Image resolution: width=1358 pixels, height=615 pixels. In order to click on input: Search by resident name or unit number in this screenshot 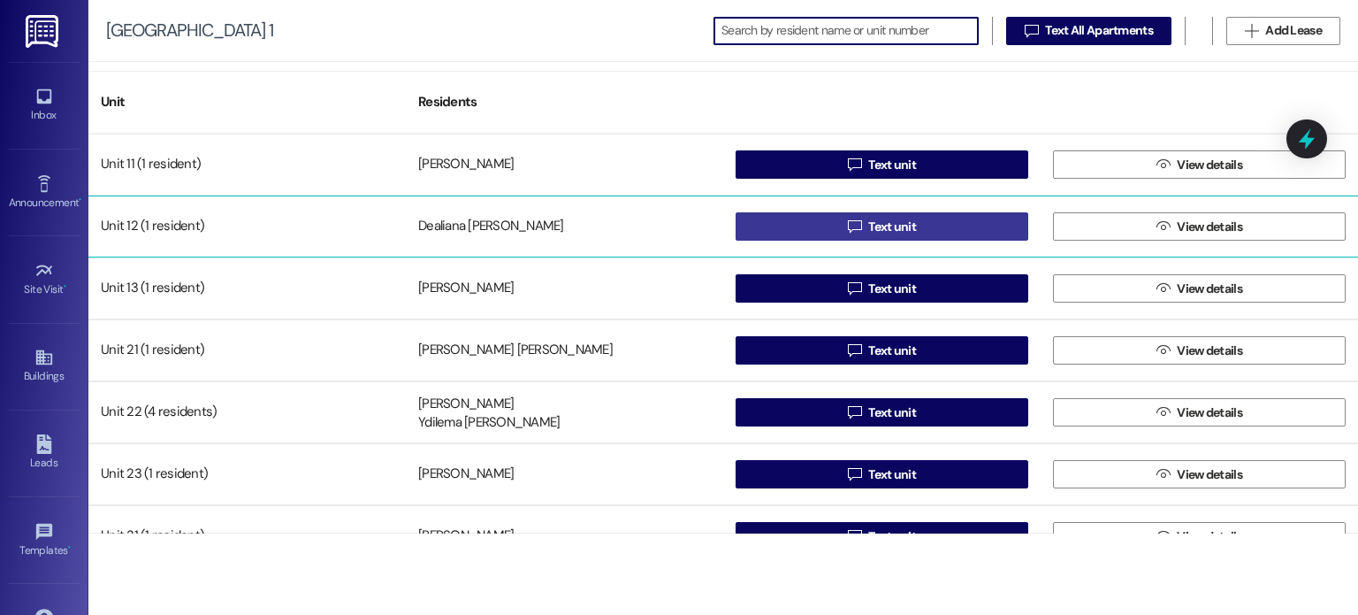, I will do `click(850, 31)`.